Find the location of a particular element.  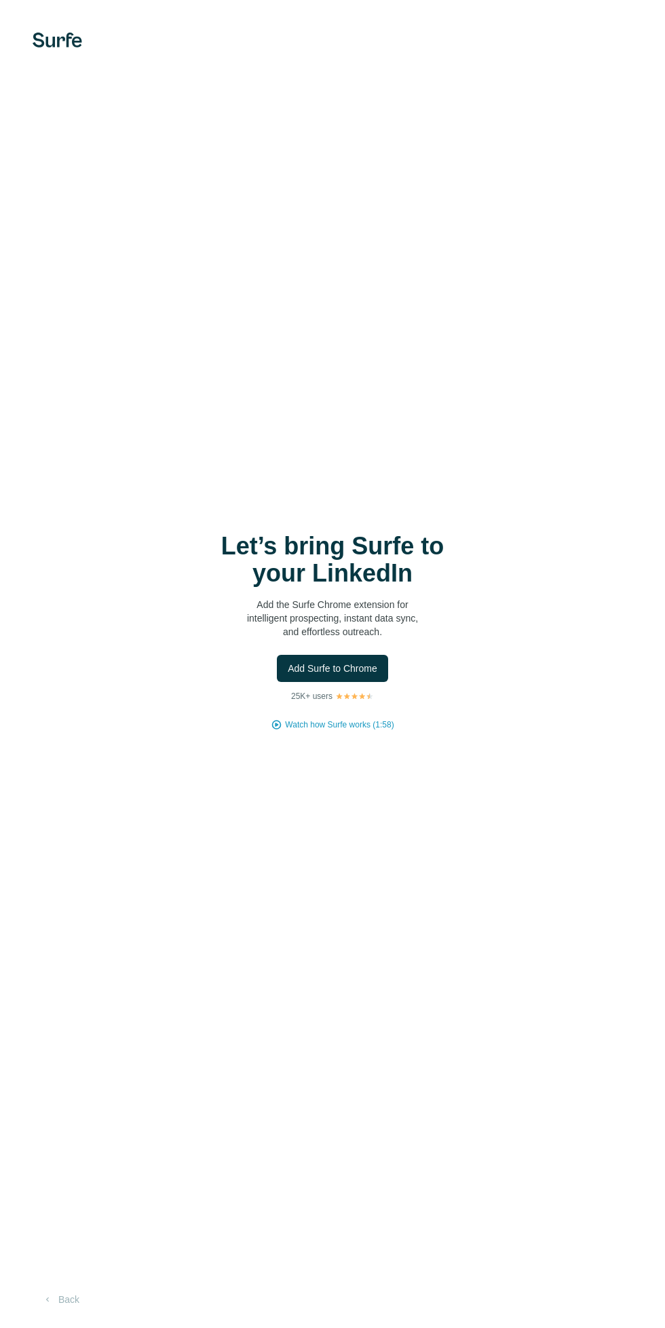

img: Surfe's logo is located at coordinates (57, 40).